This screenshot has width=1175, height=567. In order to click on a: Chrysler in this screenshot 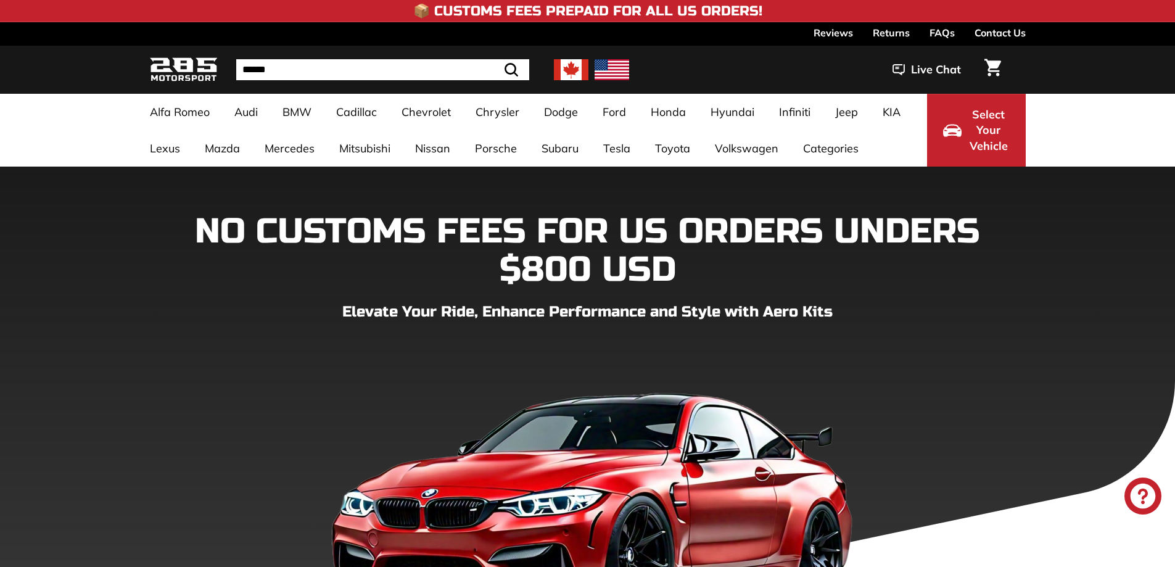, I will do `click(497, 112)`.